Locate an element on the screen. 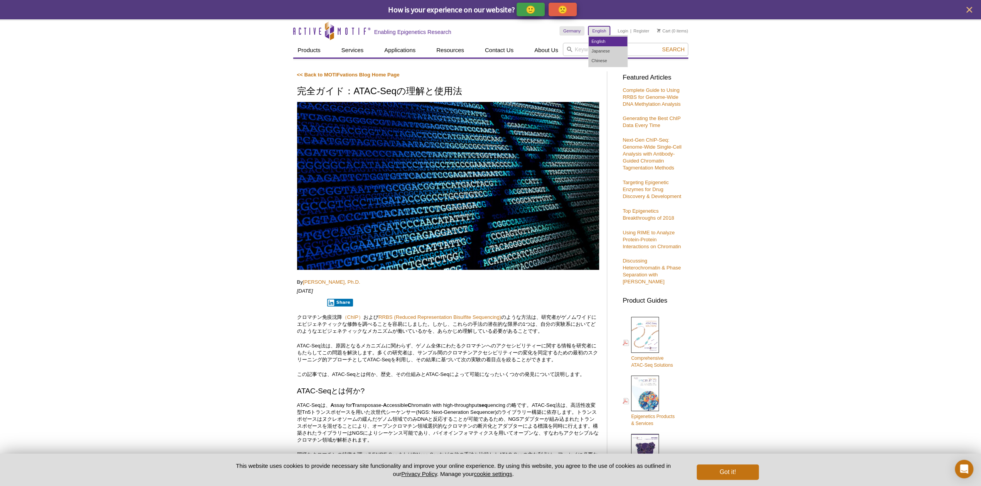 The image size is (981, 486). a: Login is located at coordinates (622, 31).